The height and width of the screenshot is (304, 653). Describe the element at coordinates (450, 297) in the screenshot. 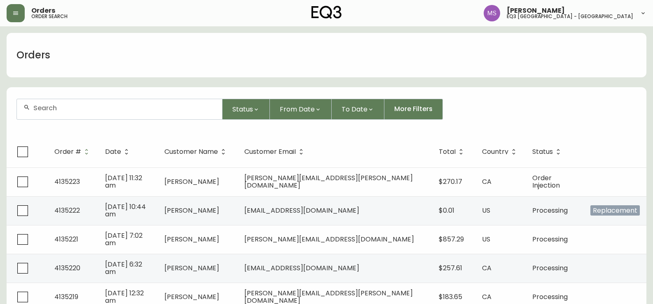

I see `span: $183.65` at that location.